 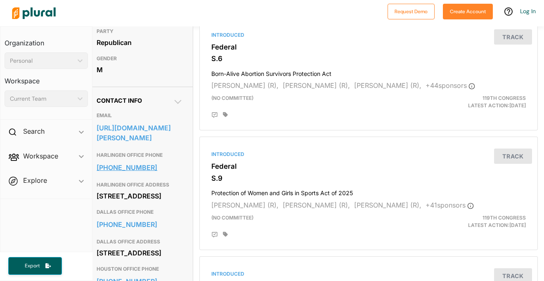 I want to click on button: Request Demo, so click(x=411, y=12).